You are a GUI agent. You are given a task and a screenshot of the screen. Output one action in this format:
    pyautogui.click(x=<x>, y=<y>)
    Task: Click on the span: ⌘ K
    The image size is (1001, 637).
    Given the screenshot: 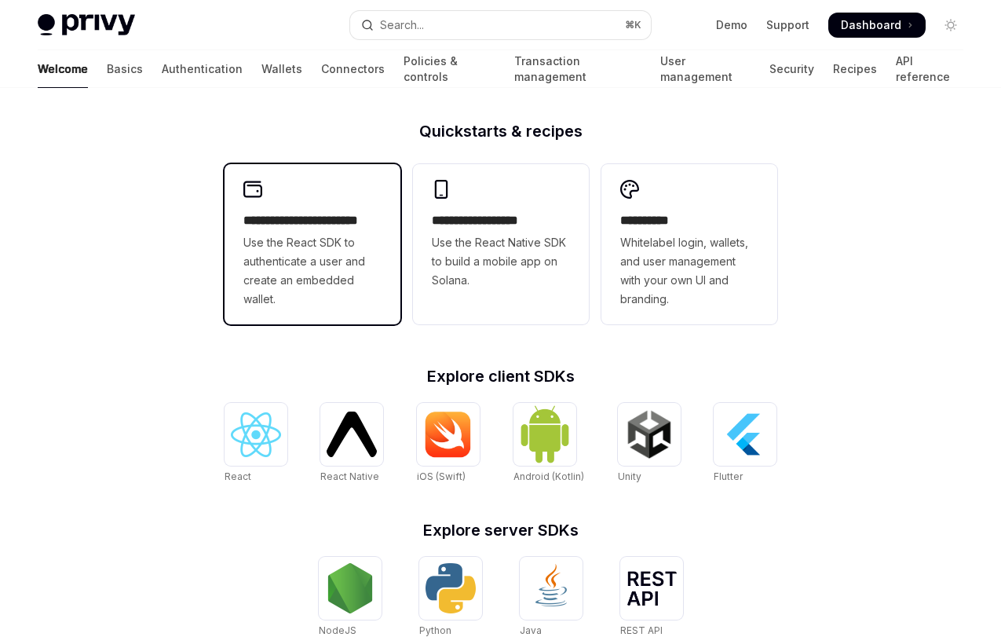 What is the action you would take?
    pyautogui.click(x=633, y=25)
    